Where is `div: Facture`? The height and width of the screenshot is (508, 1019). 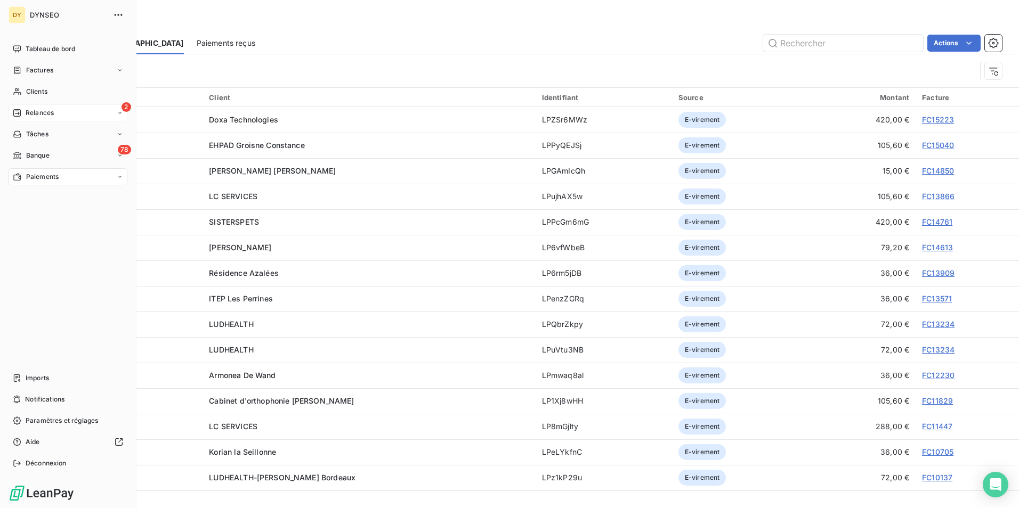 div: Facture is located at coordinates (967, 98).